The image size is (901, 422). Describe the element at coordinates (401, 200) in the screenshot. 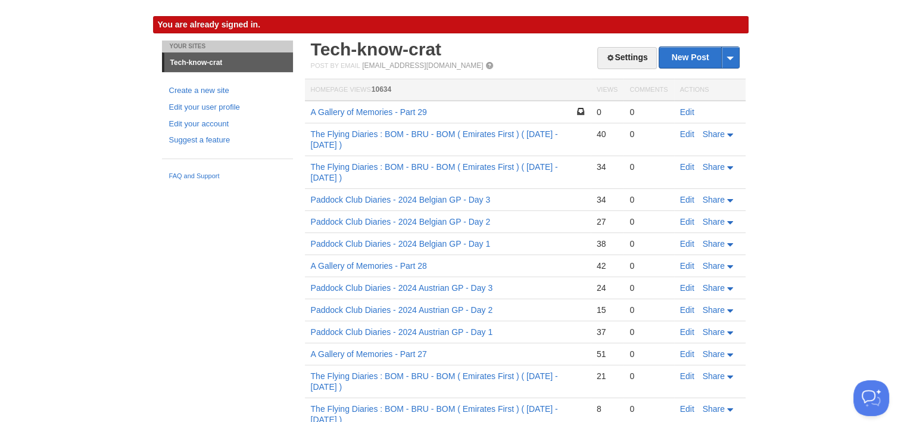

I see `a: Paddock Club Diaries - 2024 Belgian GP - Day 3` at that location.